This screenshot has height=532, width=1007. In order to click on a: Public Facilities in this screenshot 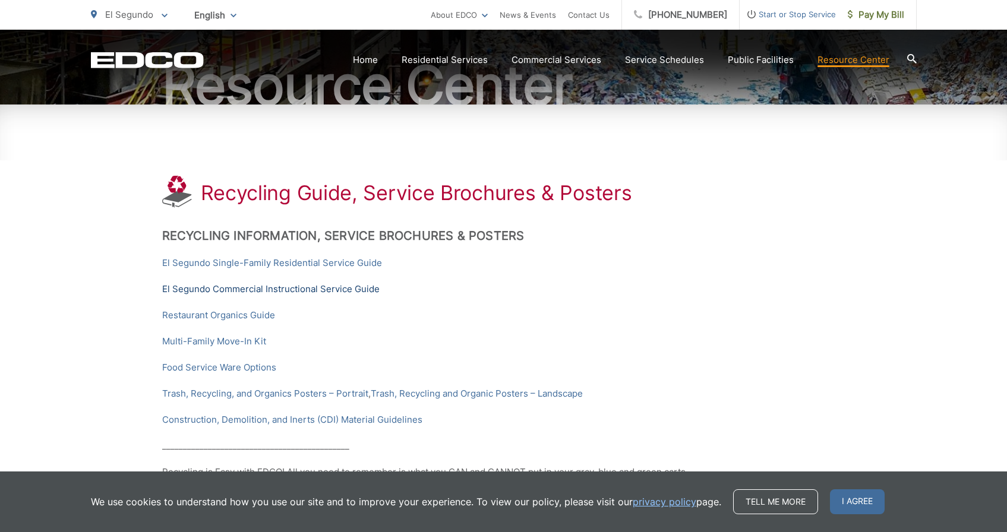, I will do `click(761, 60)`.